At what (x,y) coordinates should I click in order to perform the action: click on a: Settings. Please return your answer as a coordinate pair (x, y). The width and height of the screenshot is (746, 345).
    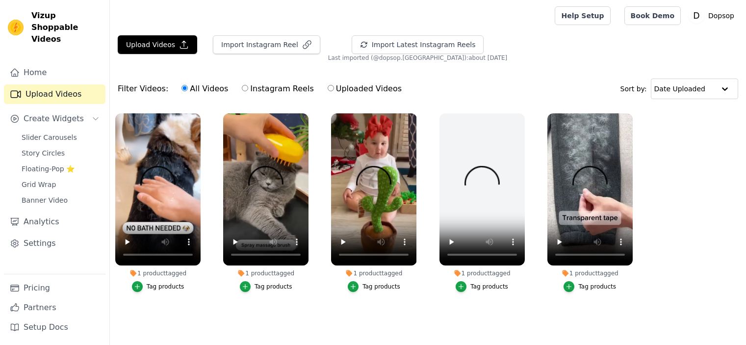
    Looking at the image, I should click on (54, 243).